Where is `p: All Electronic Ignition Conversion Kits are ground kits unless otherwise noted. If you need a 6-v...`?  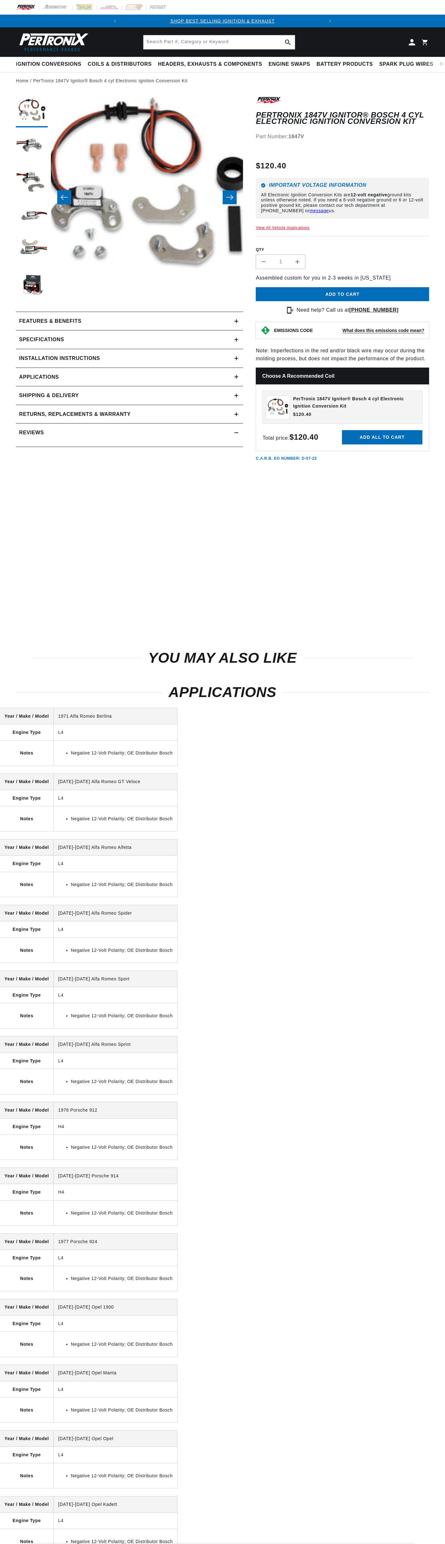
p: All Electronic Ignition Conversion Kits are ground kits unless otherwise noted. If you need a 6-v... is located at coordinates (342, 203).